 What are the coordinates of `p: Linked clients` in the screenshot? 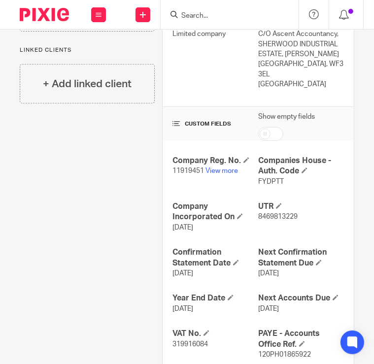 It's located at (87, 50).